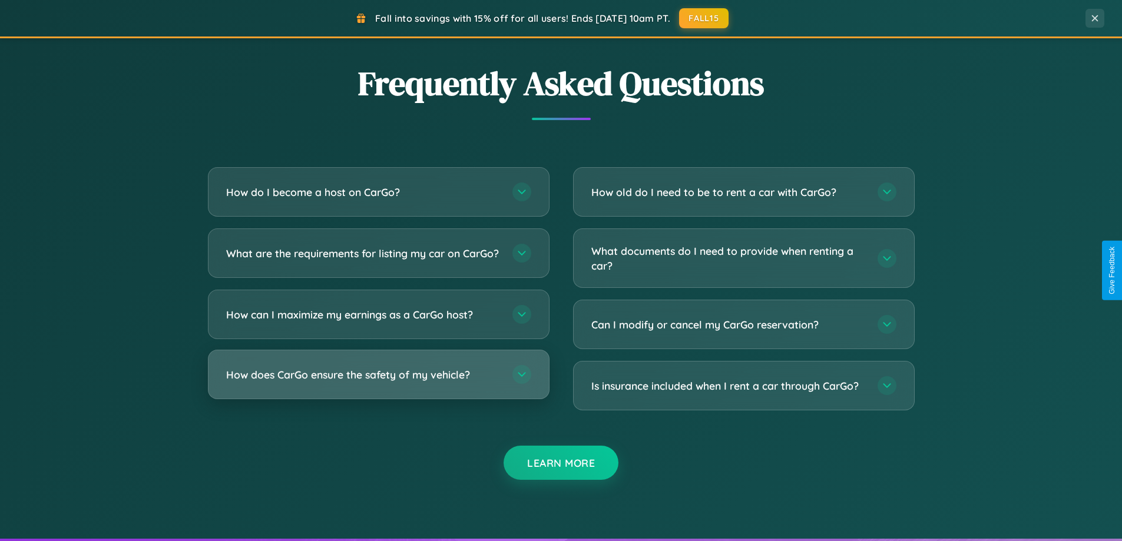 The image size is (1122, 541). Describe the element at coordinates (364, 253) in the screenshot. I see `h3: What are the requirements for listing my car on CarGo?` at that location.